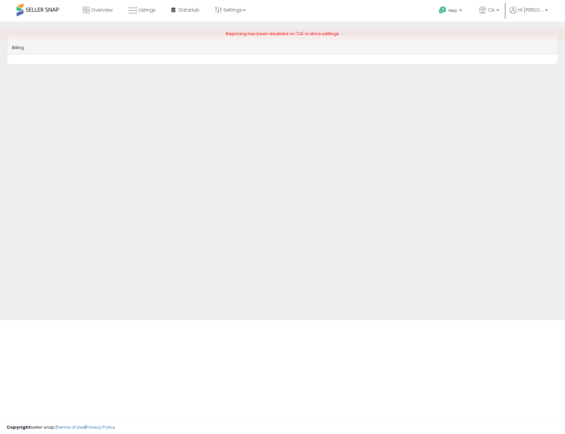  What do you see at coordinates (282, 33) in the screenshot?
I see `span: Repricing has been disabled on 'CA' in store settings` at bounding box center [282, 33].